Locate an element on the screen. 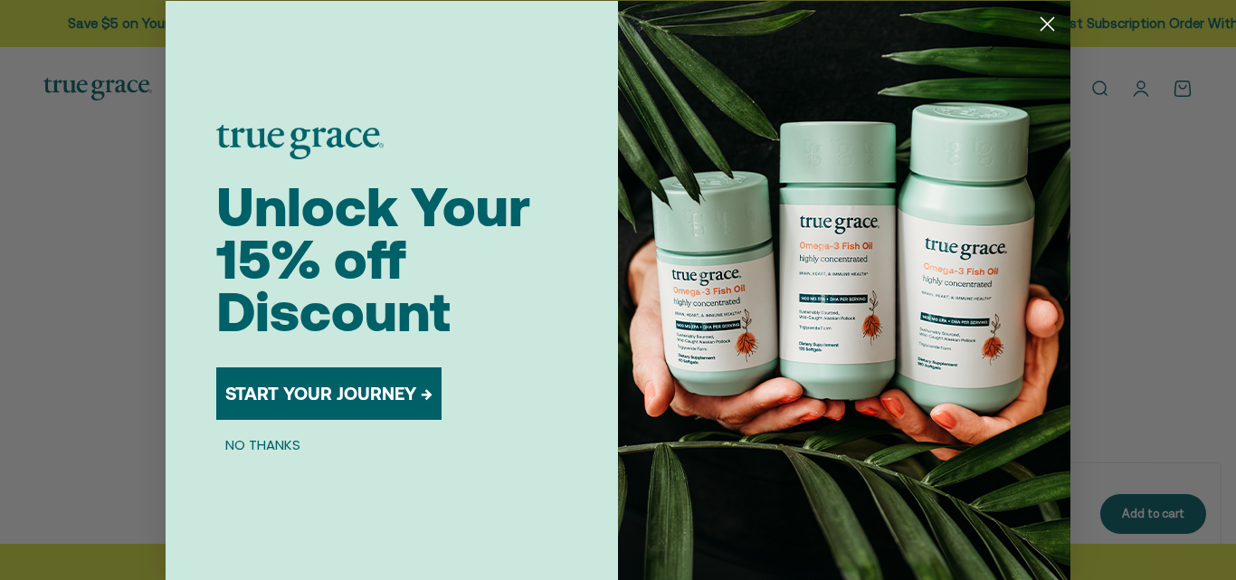 This screenshot has width=1236, height=580. img: logo placeholder is located at coordinates (300, 142).